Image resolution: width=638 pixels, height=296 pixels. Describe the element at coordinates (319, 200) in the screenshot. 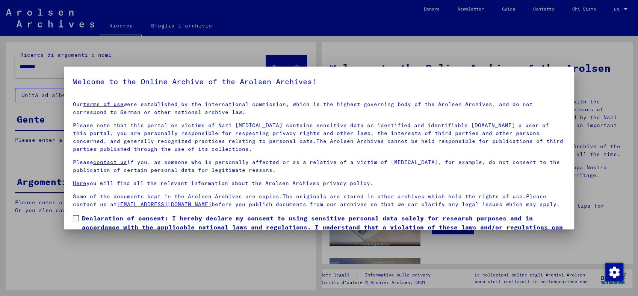

I see `p: Some of the documents kept in the Arolsen Archives are copies.The originals are stored in other a...` at that location.